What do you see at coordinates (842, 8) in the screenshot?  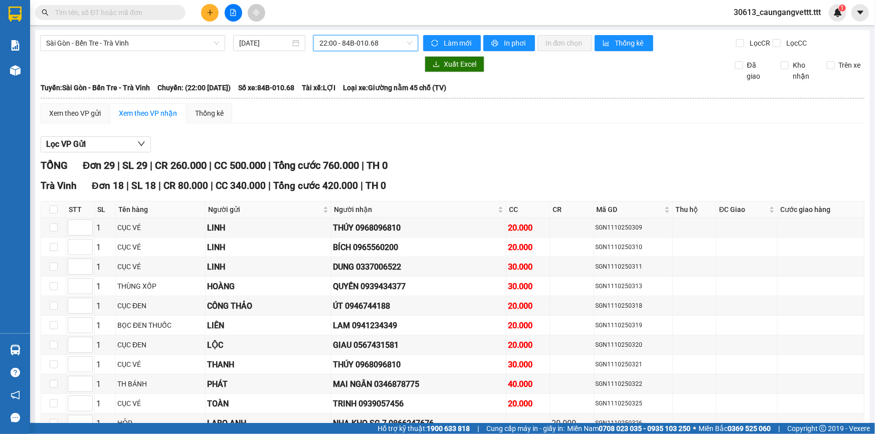 I see `sup: 1` at bounding box center [842, 8].